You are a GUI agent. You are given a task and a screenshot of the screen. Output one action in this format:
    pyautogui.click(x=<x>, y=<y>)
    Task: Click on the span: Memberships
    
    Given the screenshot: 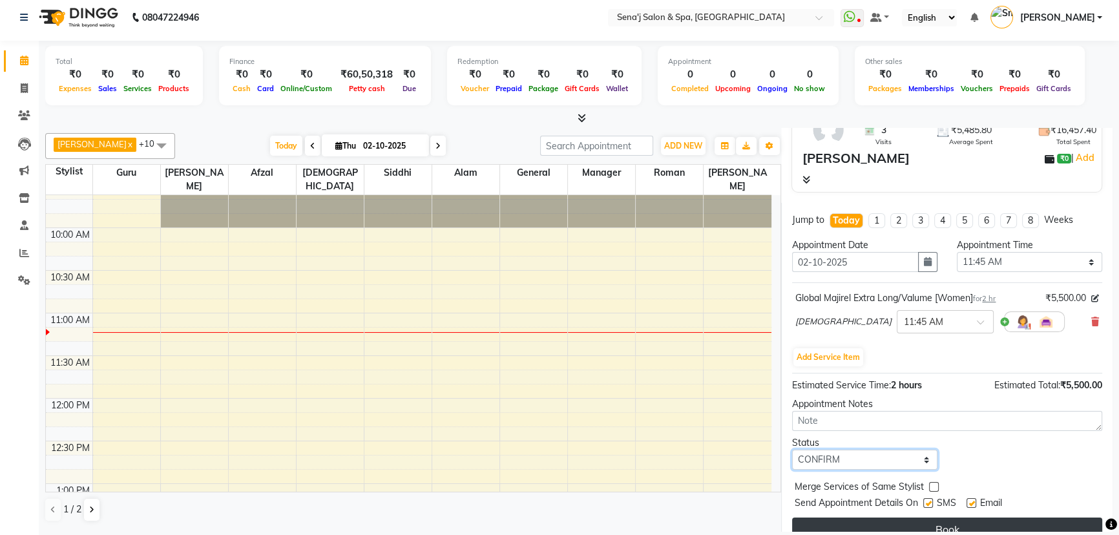 What is the action you would take?
    pyautogui.click(x=931, y=88)
    